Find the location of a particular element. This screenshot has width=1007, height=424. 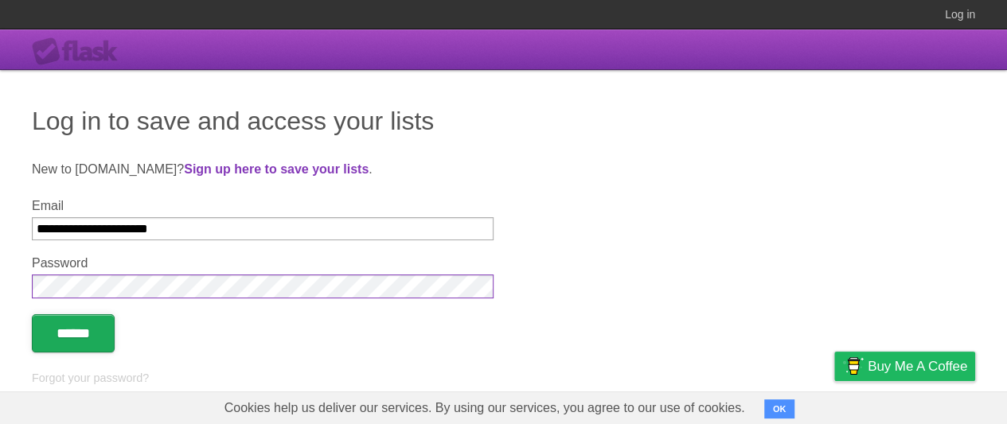

img: Buy me a coffee is located at coordinates (852, 366).